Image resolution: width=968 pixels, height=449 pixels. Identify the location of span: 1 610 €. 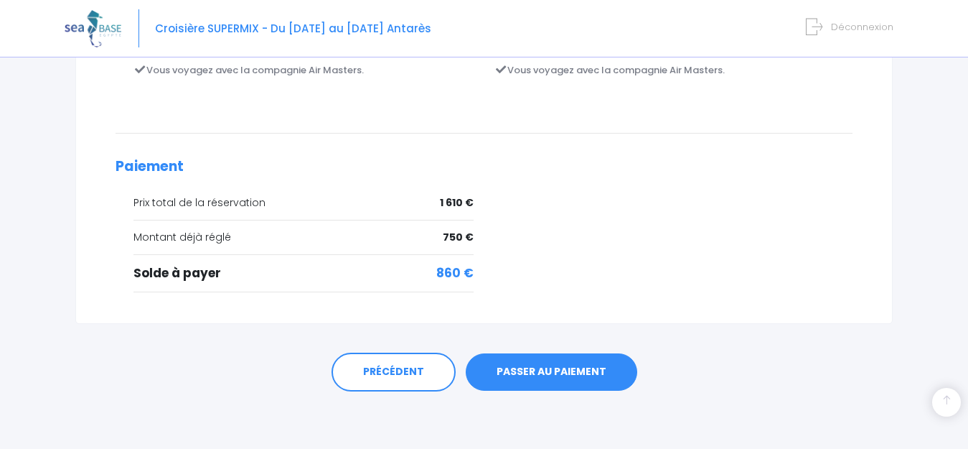
(457, 202).